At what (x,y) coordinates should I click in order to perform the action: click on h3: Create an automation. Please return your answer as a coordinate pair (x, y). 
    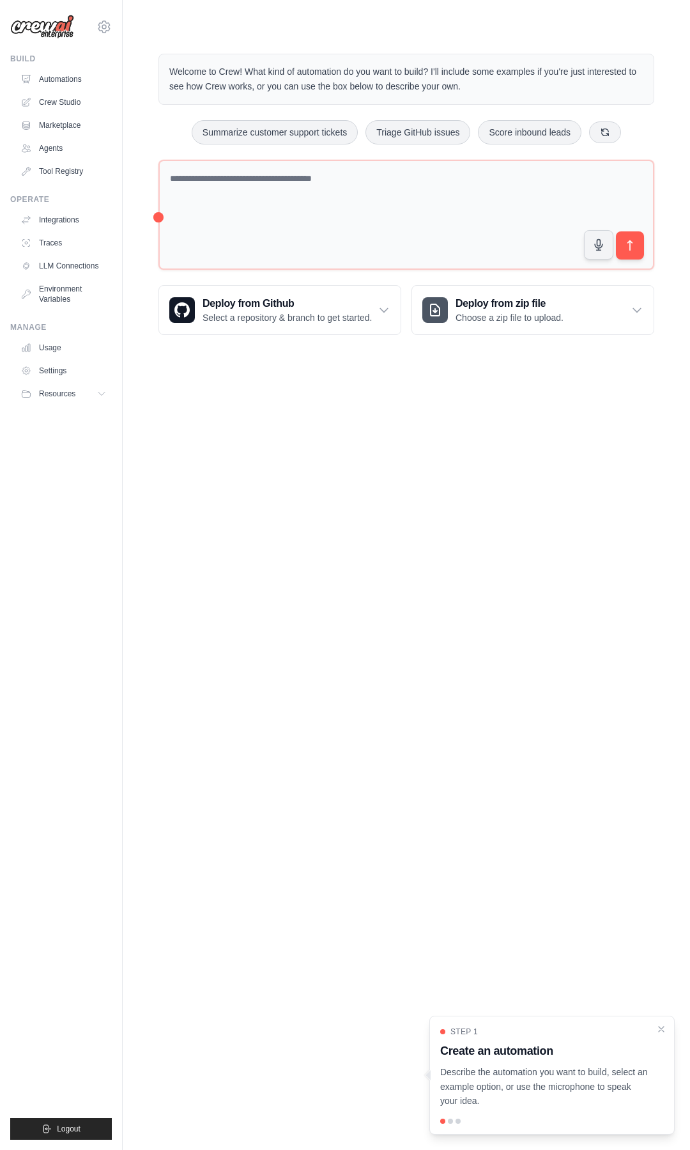
    Looking at the image, I should click on (544, 1051).